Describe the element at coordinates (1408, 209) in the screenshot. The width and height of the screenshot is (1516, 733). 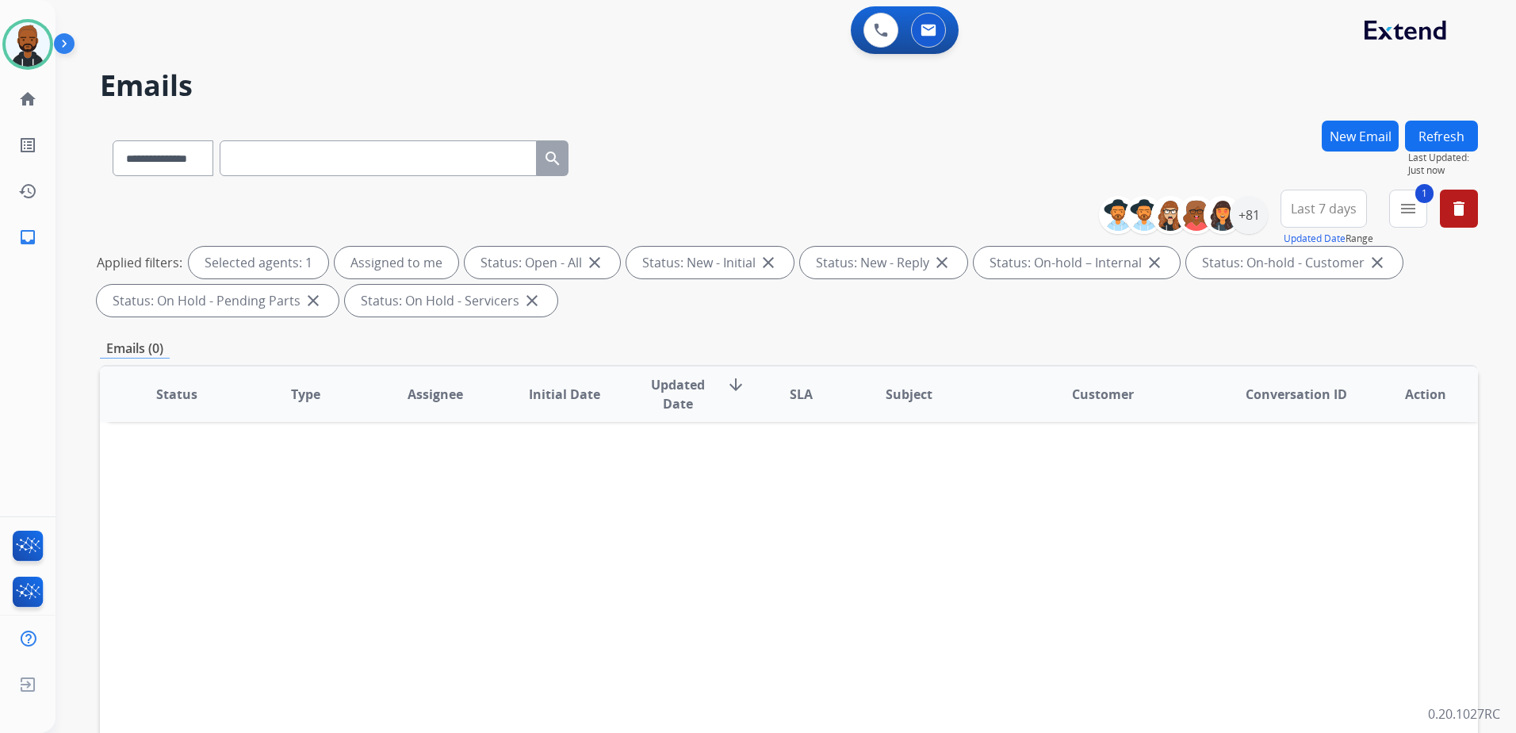
I see `mat-icon: menu` at that location.